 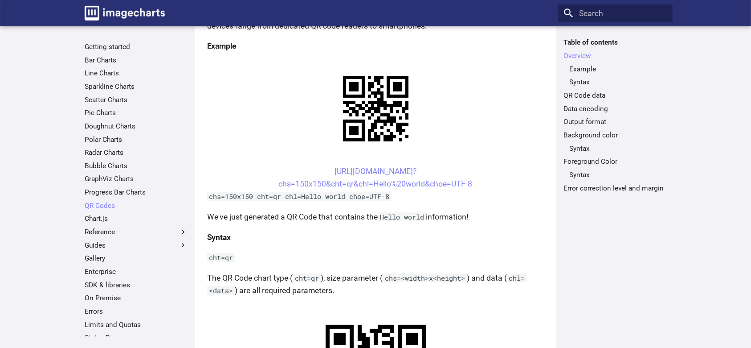 What do you see at coordinates (615, 122) in the screenshot?
I see `a: Output format` at bounding box center [615, 122].